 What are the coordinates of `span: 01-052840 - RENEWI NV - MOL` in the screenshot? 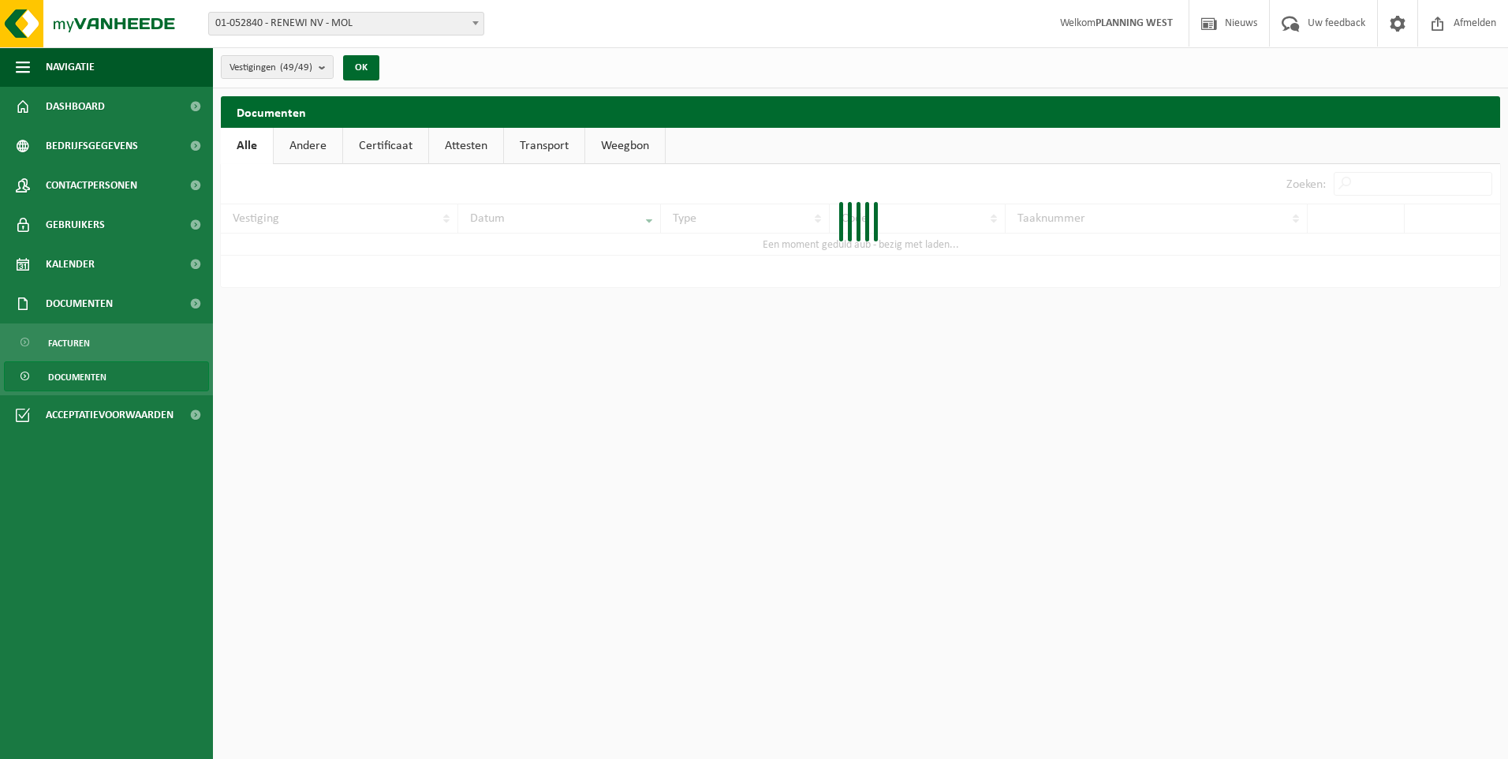 It's located at (346, 24).